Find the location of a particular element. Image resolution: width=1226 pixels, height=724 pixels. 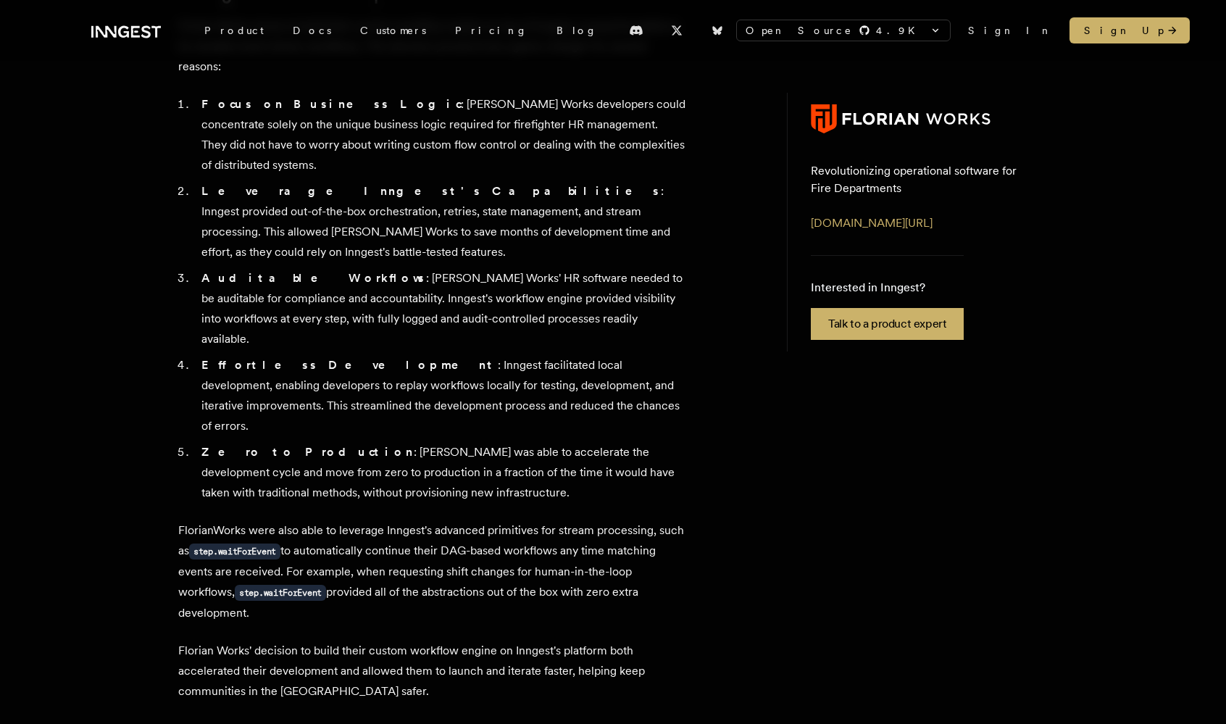

div: Product is located at coordinates (234, 30).